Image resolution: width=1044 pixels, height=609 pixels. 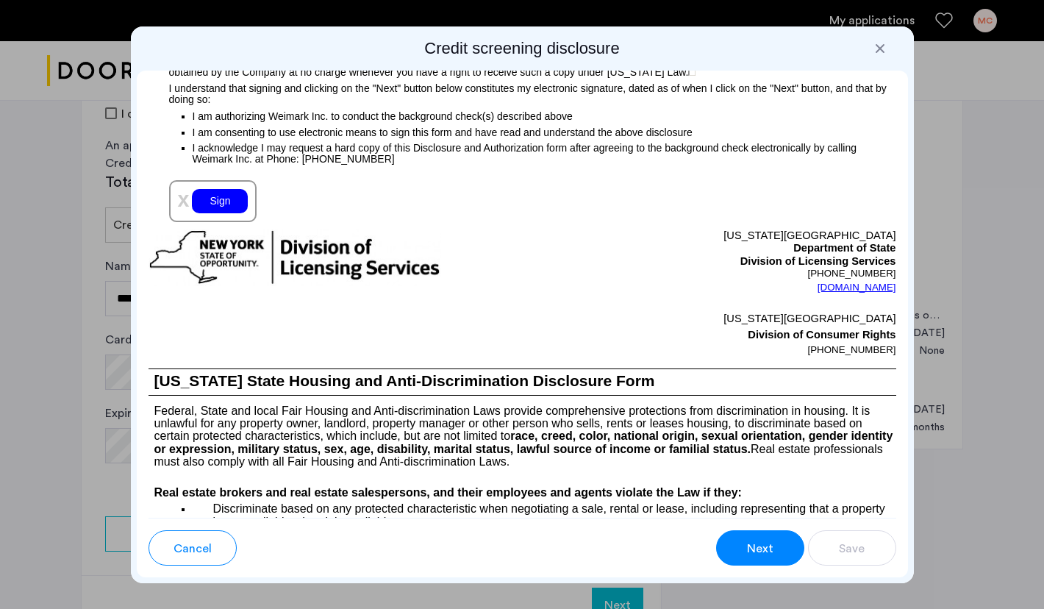 I want to click on p: I acknowledge I may request a hard copy of this Disclosure and Authorization form after agreeing ..., so click(x=544, y=154).